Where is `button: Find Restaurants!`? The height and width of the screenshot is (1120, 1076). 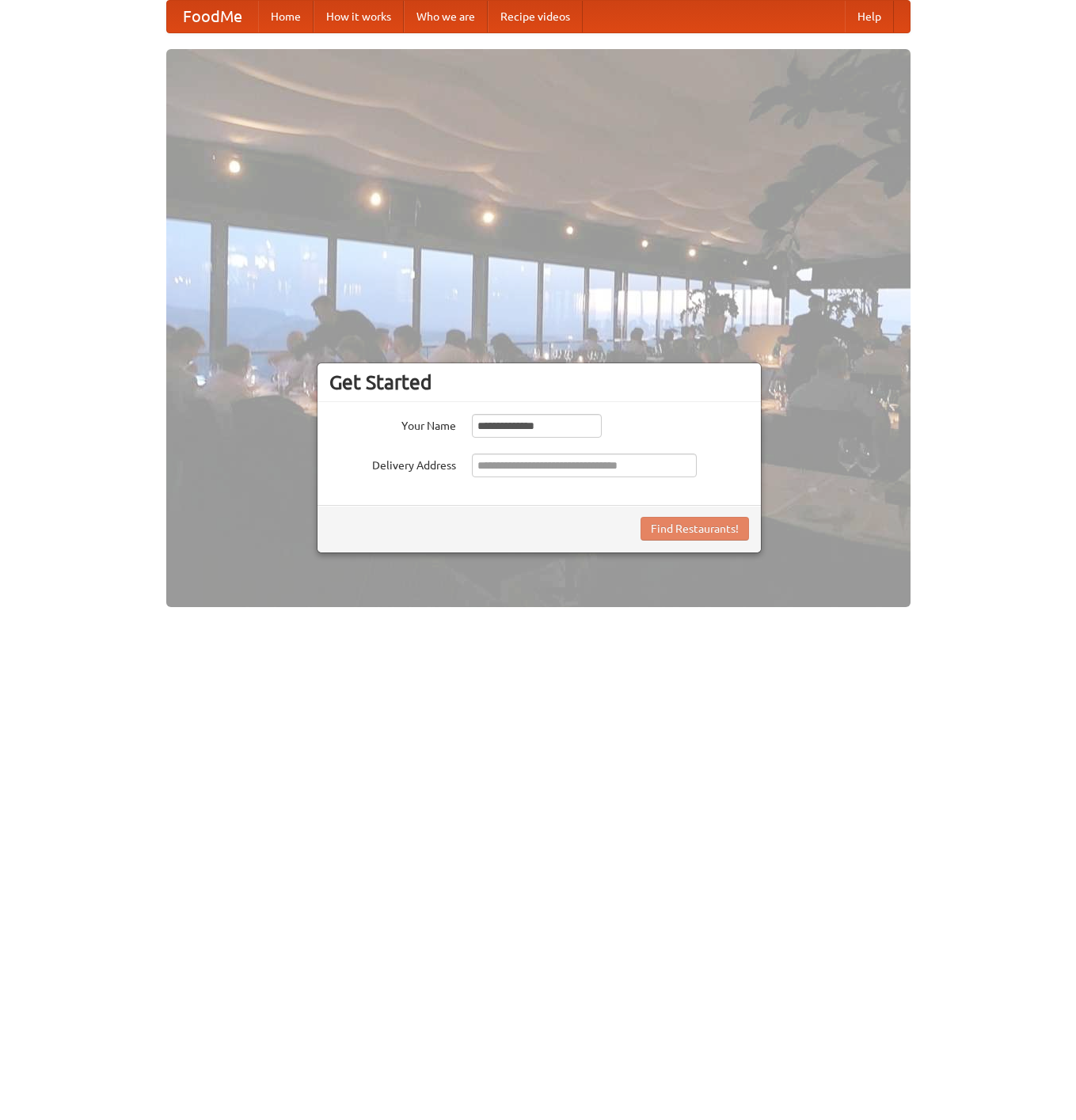 button: Find Restaurants! is located at coordinates (694, 529).